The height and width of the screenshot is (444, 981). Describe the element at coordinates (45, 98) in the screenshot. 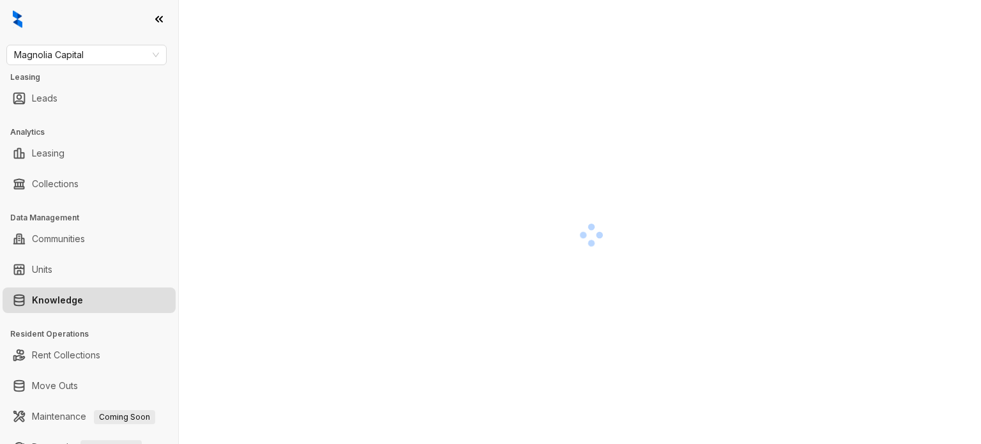

I see `a: Leads` at that location.